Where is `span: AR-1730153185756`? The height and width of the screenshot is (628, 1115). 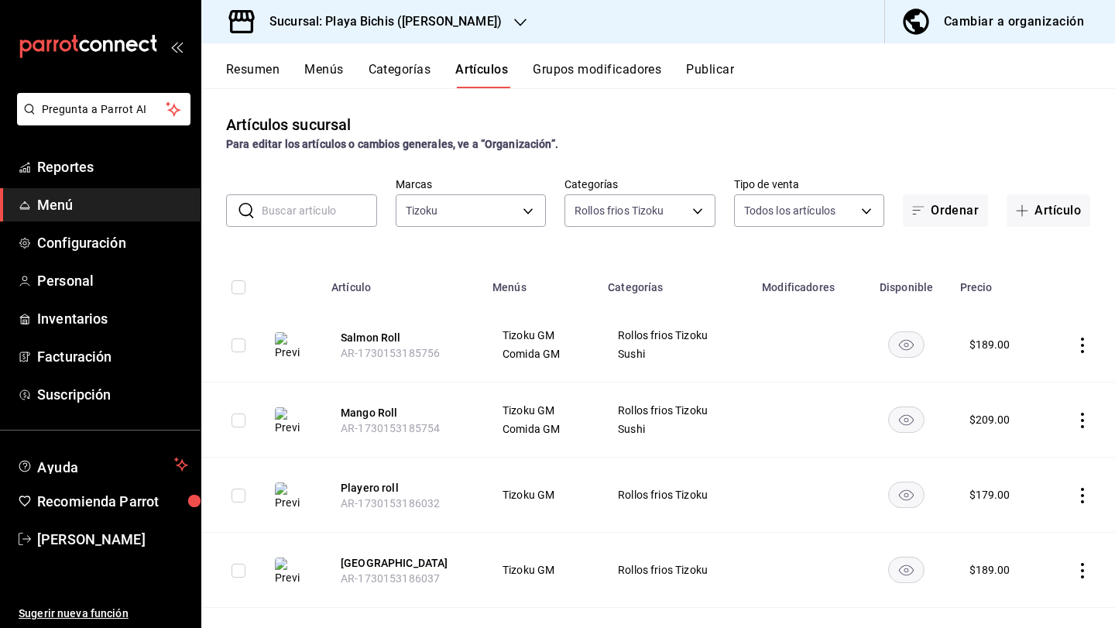
span: AR-1730153185756 is located at coordinates (390, 353).